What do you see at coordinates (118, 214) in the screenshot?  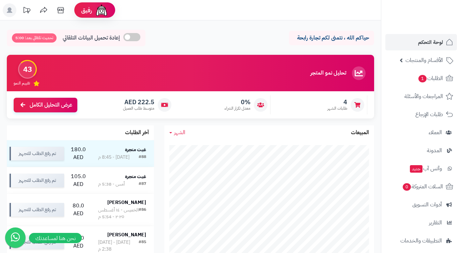 I see `div: الخميس - ١٤ أغسطس ٢٠٢٥ - 5:54 م` at bounding box center [118, 214].